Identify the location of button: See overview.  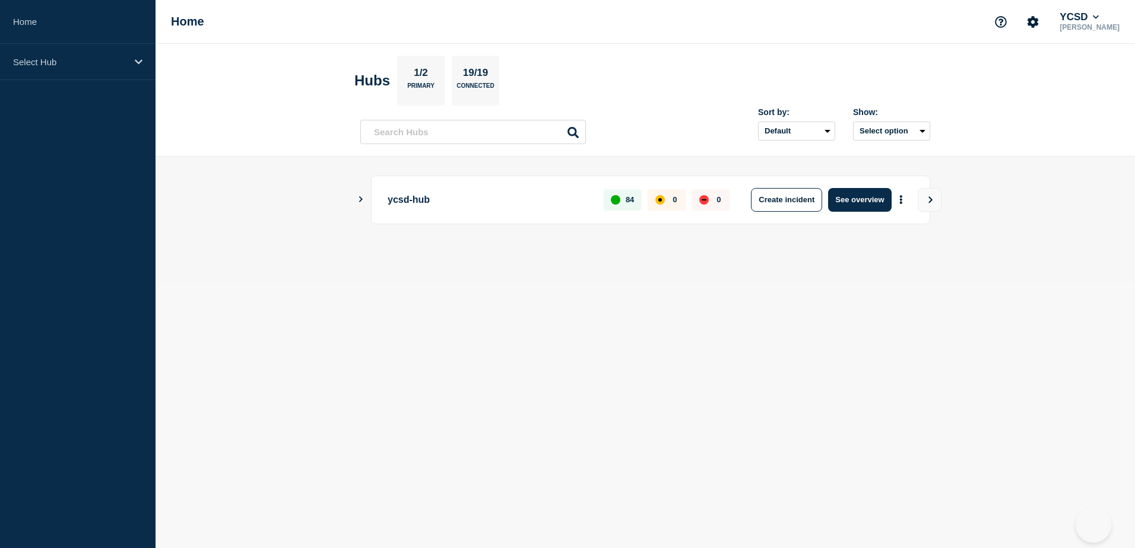
(859, 200).